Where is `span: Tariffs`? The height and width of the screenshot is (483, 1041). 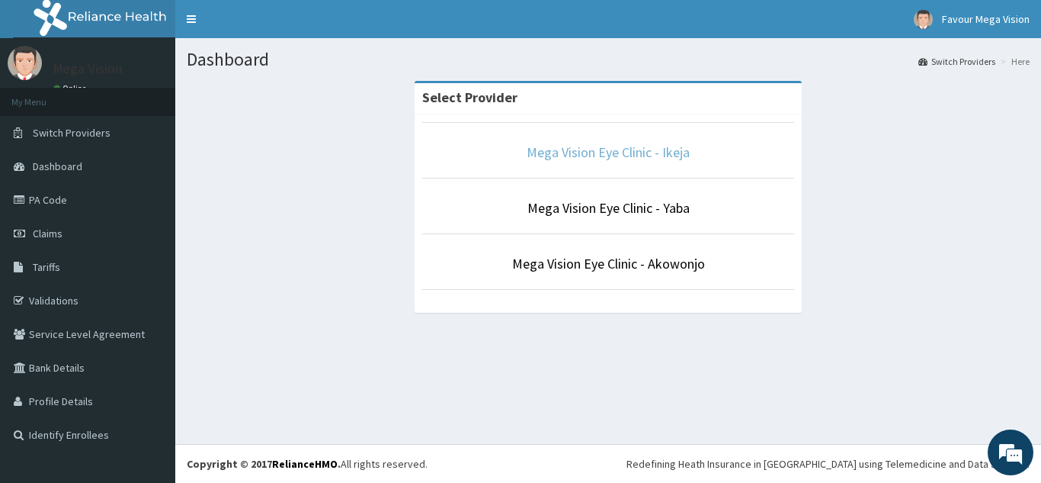 span: Tariffs is located at coordinates (47, 267).